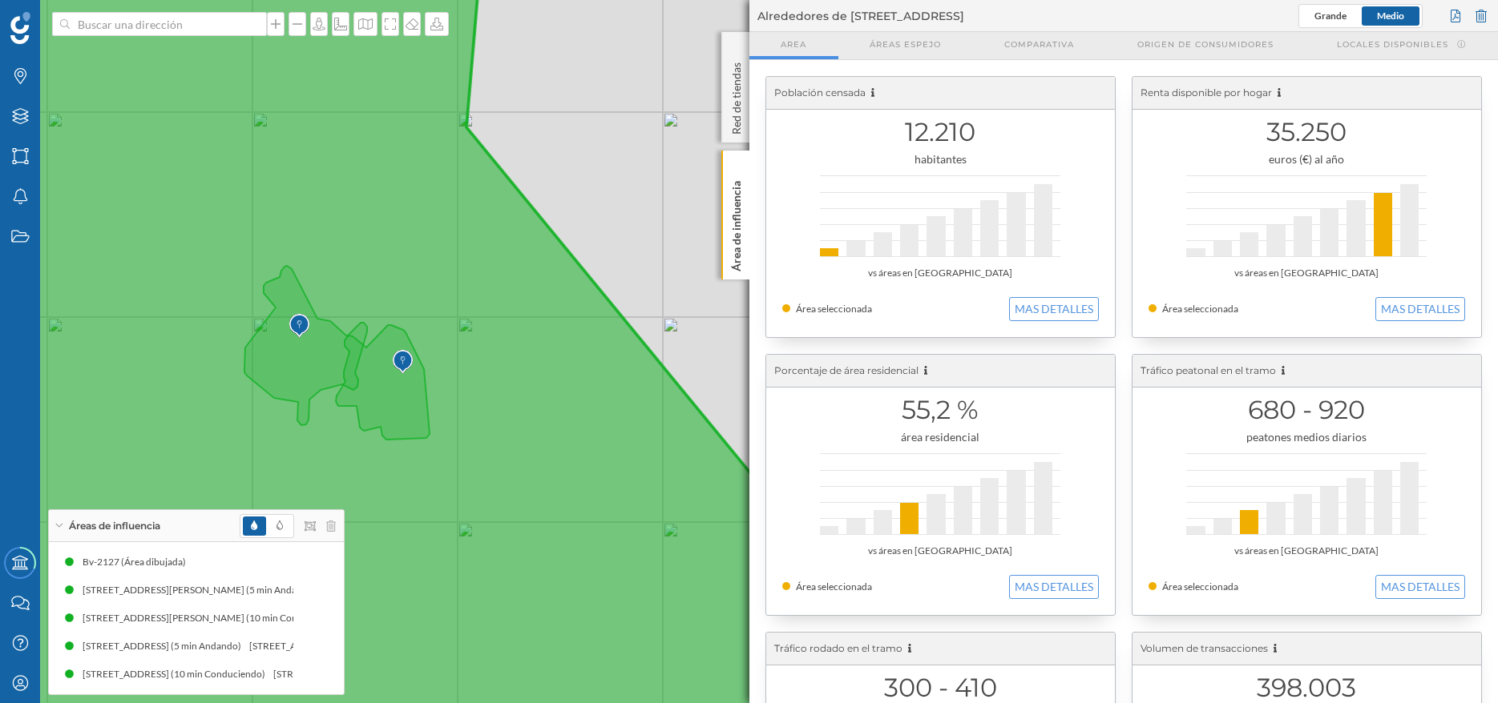 This screenshot has width=1498, height=703. I want to click on img: Geoblink Logo, so click(20, 28).